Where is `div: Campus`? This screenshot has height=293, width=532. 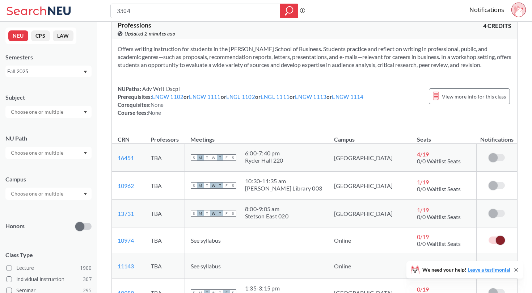 div: Campus is located at coordinates (49, 179).